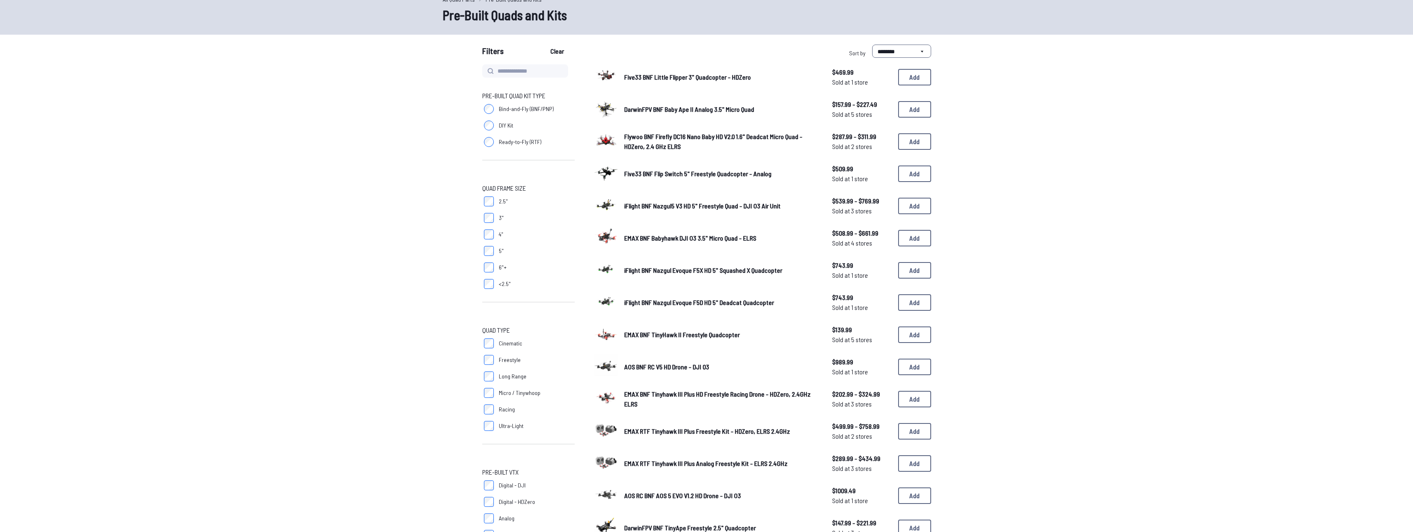  What do you see at coordinates (489, 218) in the screenshot?
I see `input: 3"` at bounding box center [489, 218].